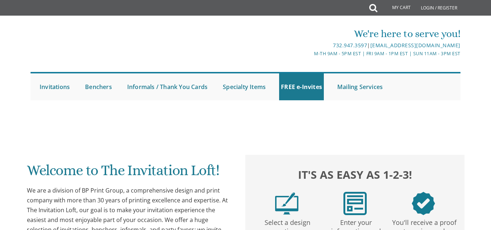  Describe the element at coordinates (287, 203) in the screenshot. I see `img: step1.png` at that location.